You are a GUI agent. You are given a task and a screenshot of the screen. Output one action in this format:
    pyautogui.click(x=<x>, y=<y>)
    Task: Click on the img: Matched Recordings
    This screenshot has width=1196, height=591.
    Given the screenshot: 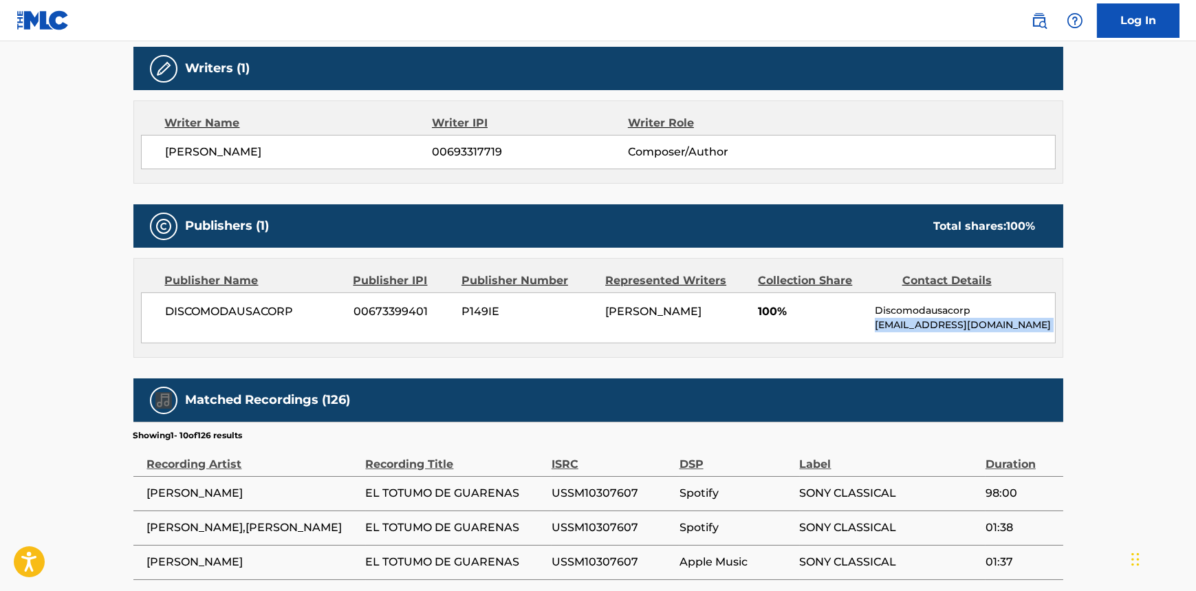 What is the action you would take?
    pyautogui.click(x=164, y=400)
    